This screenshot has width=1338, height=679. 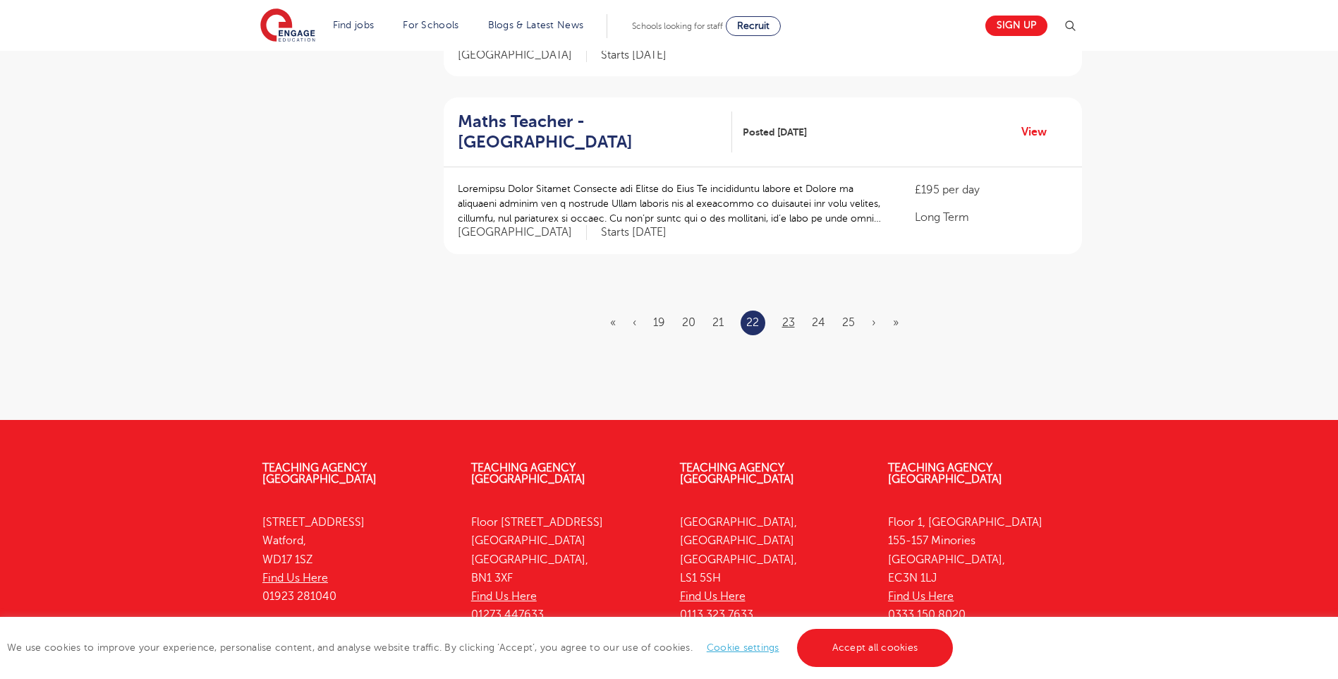 What do you see at coordinates (672, 203) in the screenshot?
I see `p: Loremipsu Dolor Sitamet Consecte adi Elitse do Eius Te incididuntu labore et Dolore ma aliquaeni ...` at bounding box center [672, 203].